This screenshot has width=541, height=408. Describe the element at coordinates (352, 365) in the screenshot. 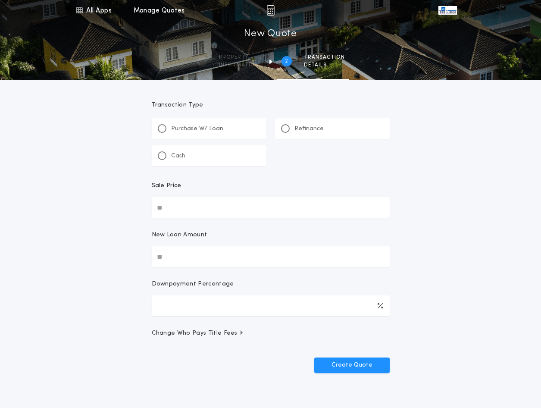

I see `button: Create Quote` at that location.